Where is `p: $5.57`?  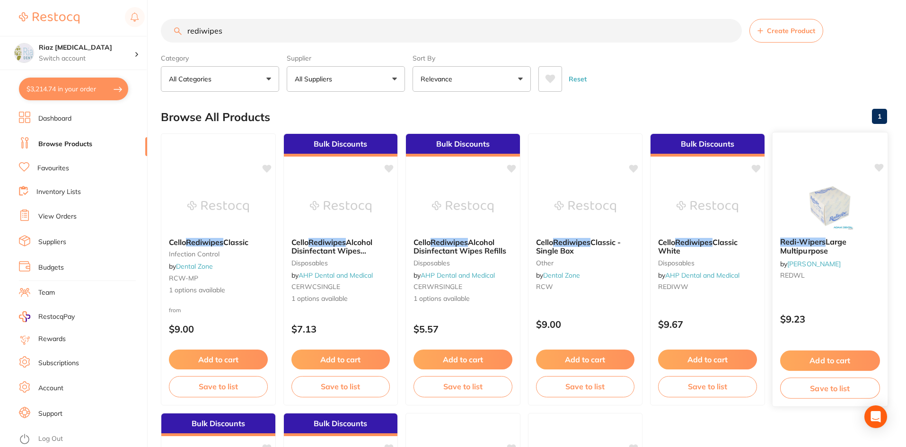 p: $5.57 is located at coordinates (463, 329).